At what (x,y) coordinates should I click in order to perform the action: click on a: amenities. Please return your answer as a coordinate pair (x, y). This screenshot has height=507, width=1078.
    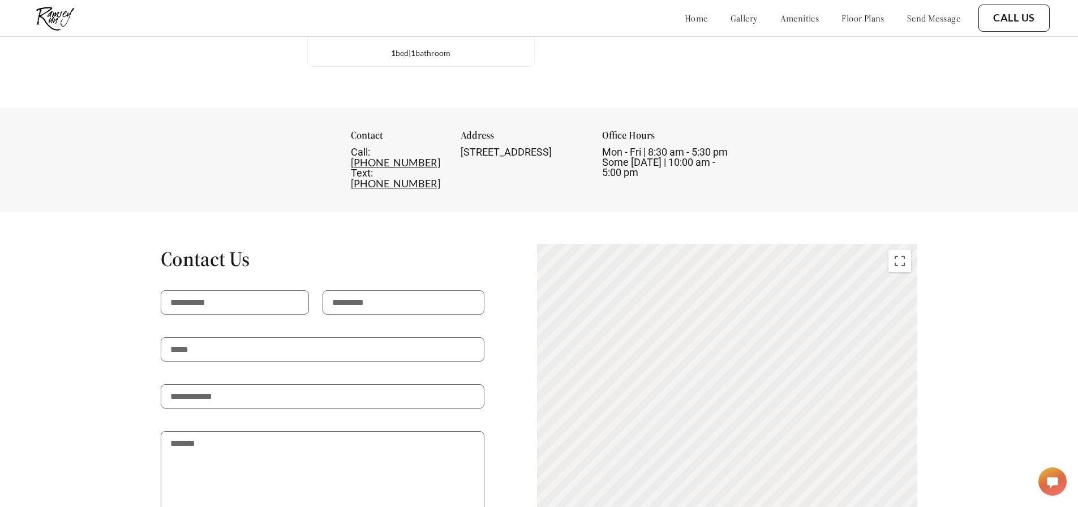
    Looking at the image, I should click on (800, 18).